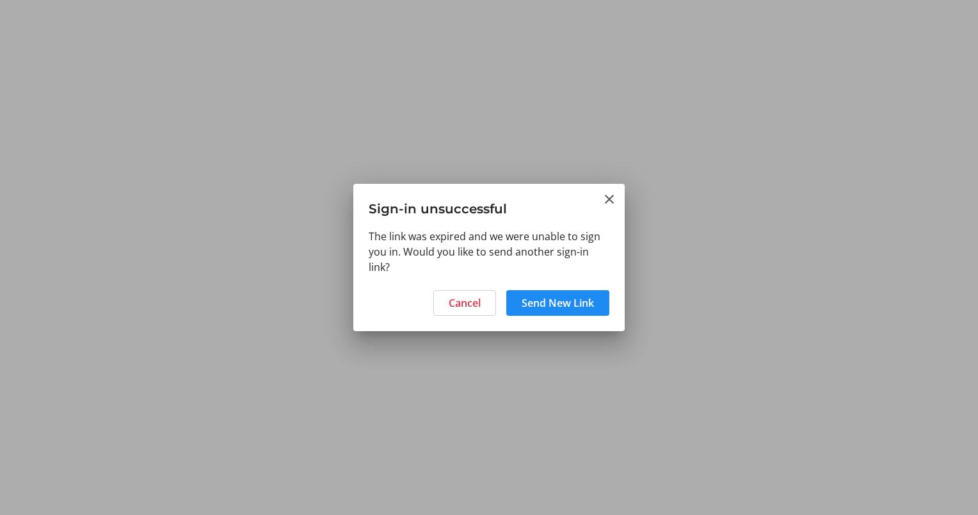  What do you see at coordinates (609, 199) in the screenshot?
I see `button: Close` at bounding box center [609, 199].